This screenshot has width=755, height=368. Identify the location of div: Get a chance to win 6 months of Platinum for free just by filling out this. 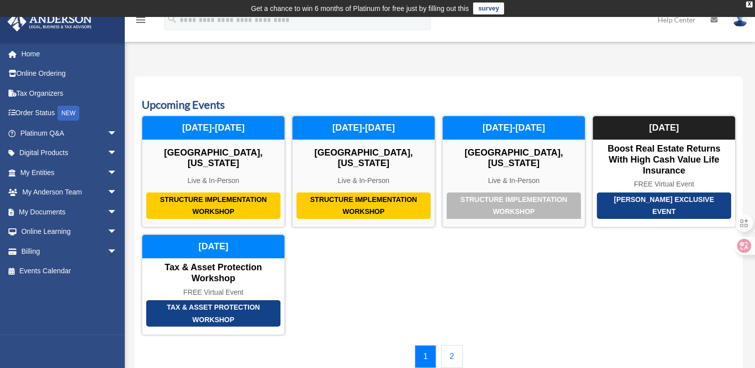
(360, 8).